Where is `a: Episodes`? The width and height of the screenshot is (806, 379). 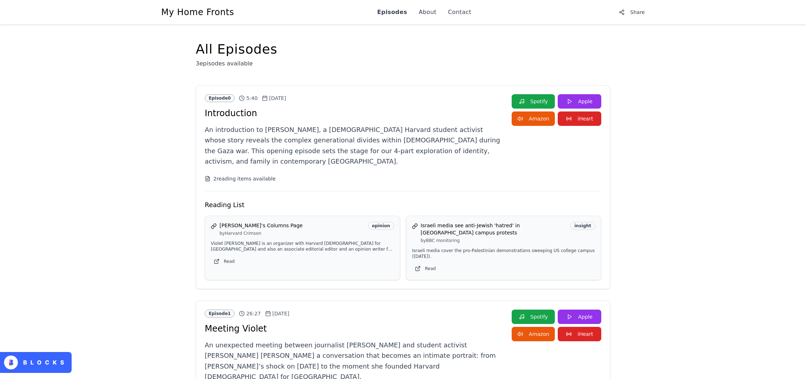
a: Episodes is located at coordinates (392, 12).